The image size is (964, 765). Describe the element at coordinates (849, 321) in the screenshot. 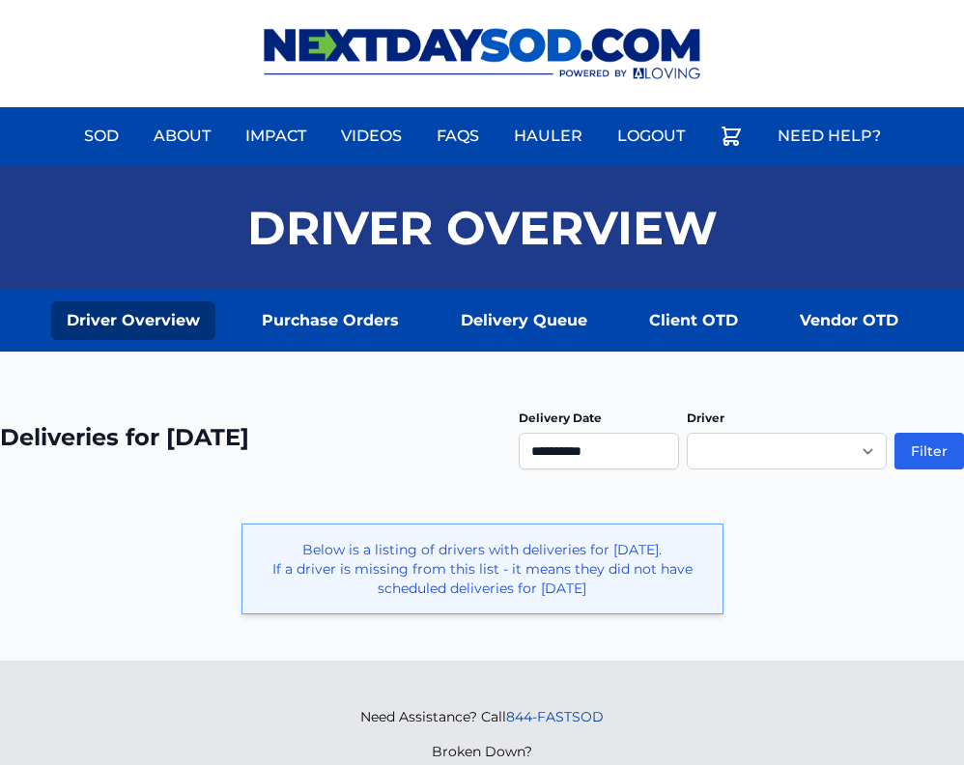

I see `a: Vendor OTD` at that location.